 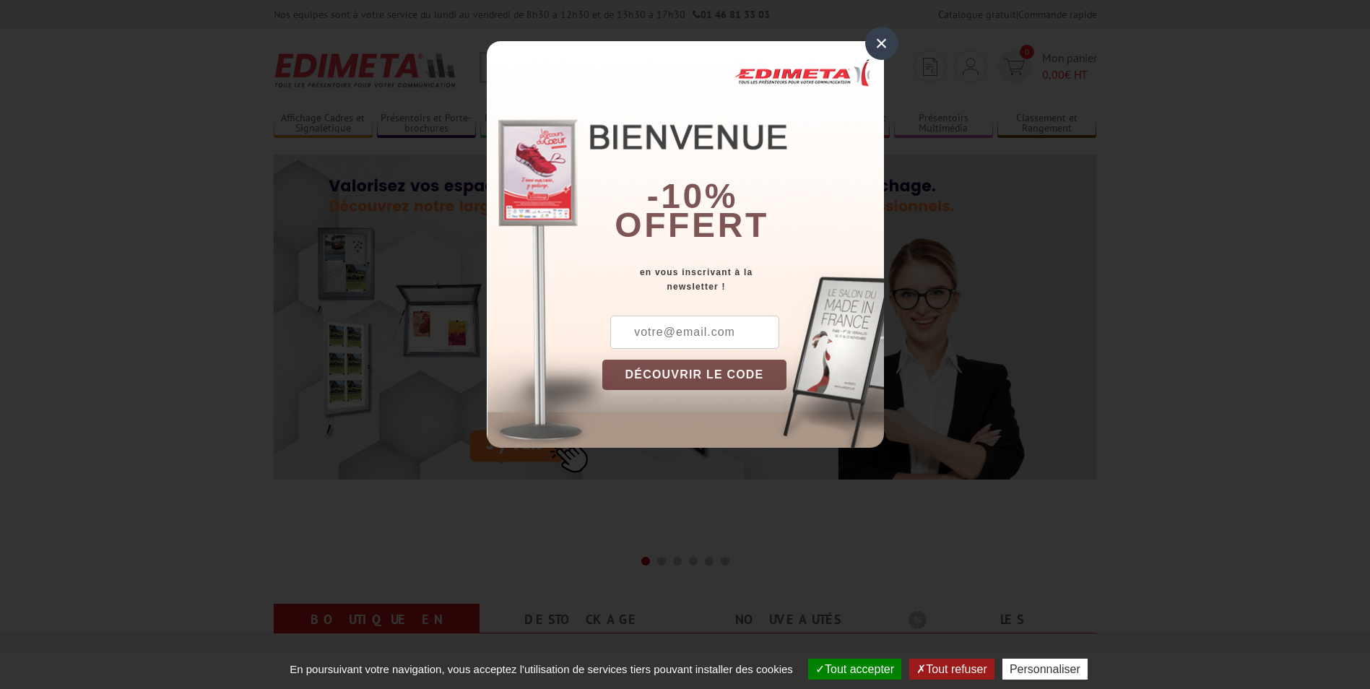 What do you see at coordinates (854, 669) in the screenshot?
I see `button: Tout accepter` at bounding box center [854, 669].